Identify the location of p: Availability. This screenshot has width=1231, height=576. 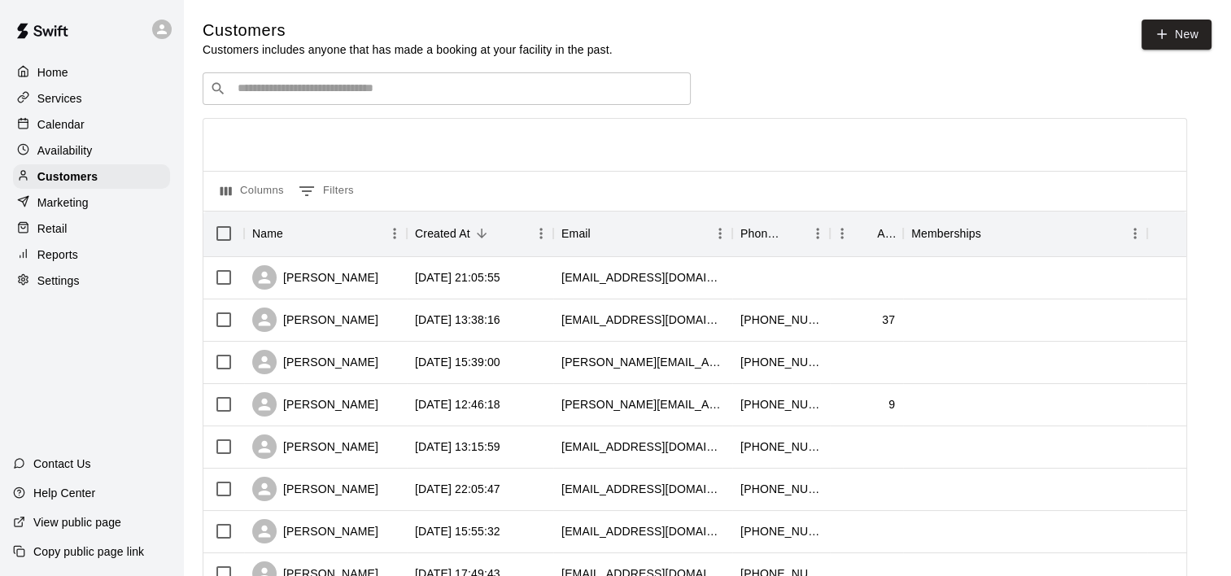
(65, 151).